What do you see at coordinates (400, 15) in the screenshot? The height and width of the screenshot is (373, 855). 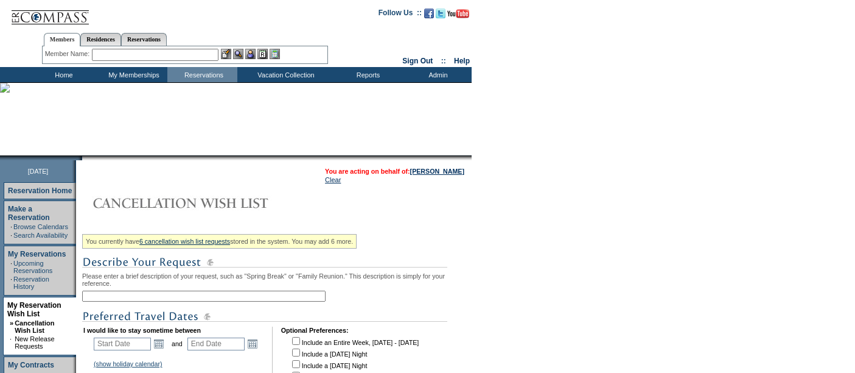 I see `td: Follow Us ::` at bounding box center [400, 15].